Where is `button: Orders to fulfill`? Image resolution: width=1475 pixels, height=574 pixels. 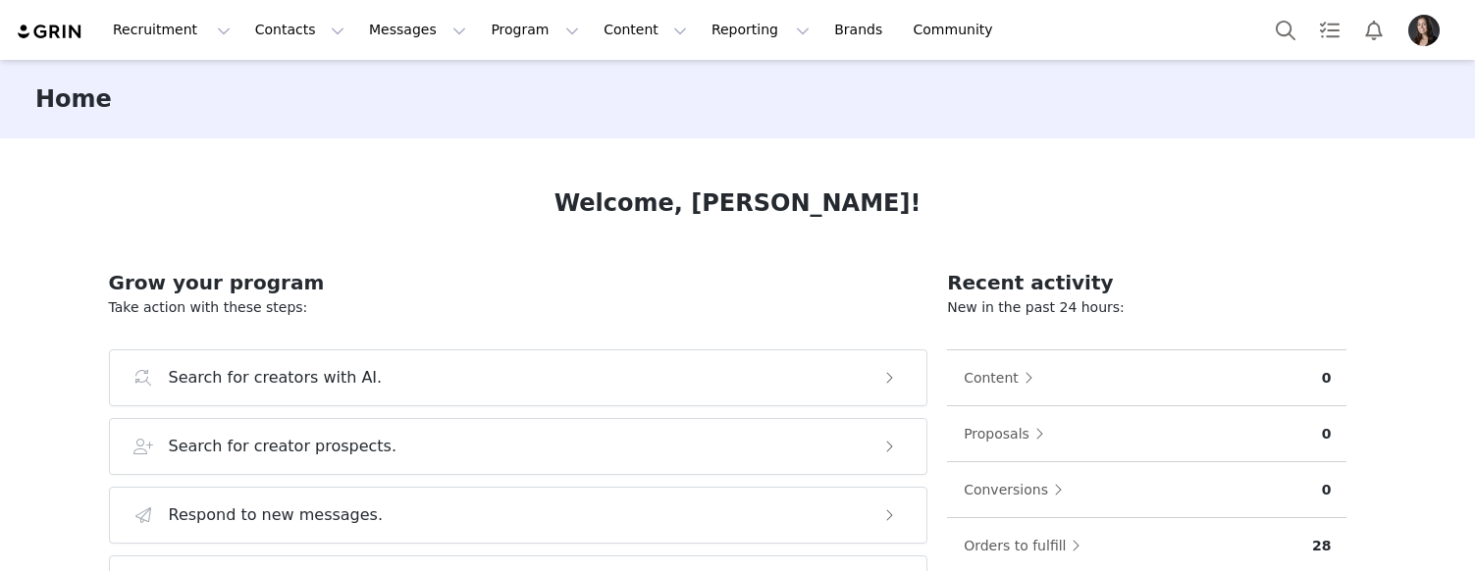
button: Orders to fulfill is located at coordinates (1026, 545).